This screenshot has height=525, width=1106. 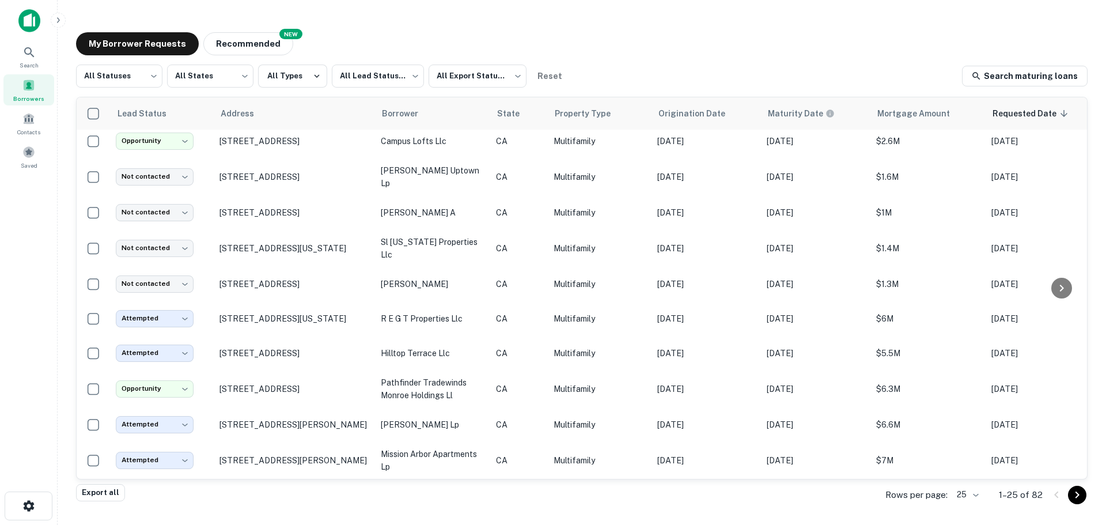 I want to click on div: Search, so click(x=29, y=56).